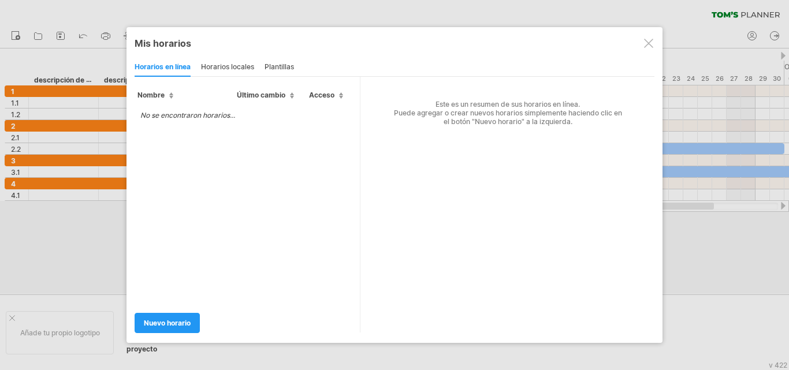 The image size is (789, 370). Describe the element at coordinates (508, 113) in the screenshot. I see `font: Puede agregar o crear nuevos horarios simplemente haciendo clic en` at that location.